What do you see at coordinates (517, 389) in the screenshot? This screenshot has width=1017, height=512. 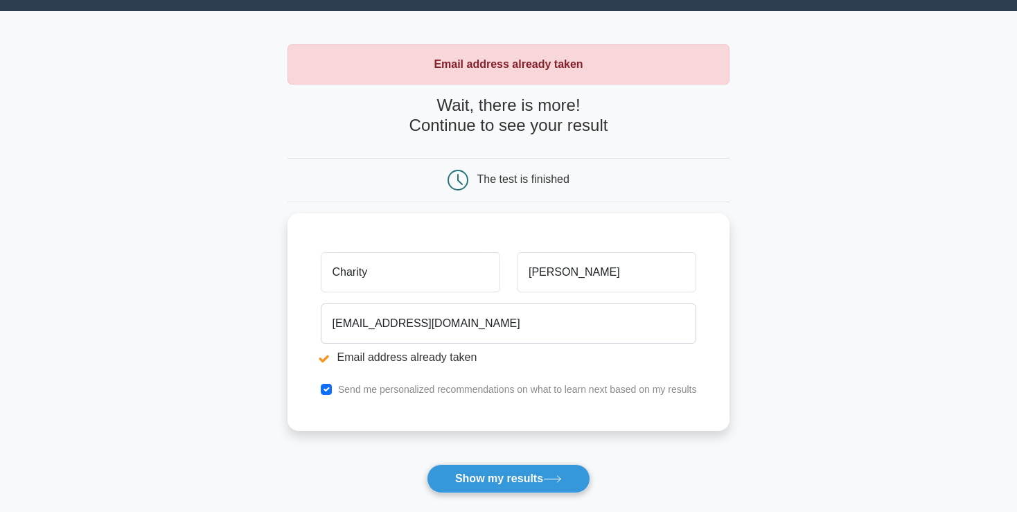 I see `label: Send me personalized recommendations on what to learn next based on my results` at bounding box center [517, 389].